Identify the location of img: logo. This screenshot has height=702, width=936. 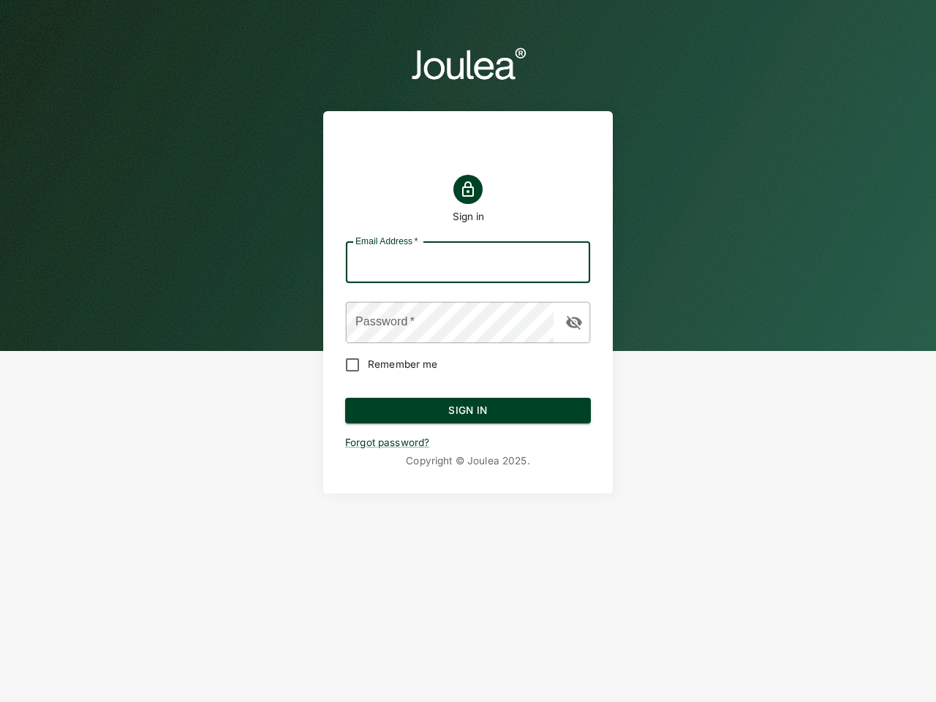
(468, 63).